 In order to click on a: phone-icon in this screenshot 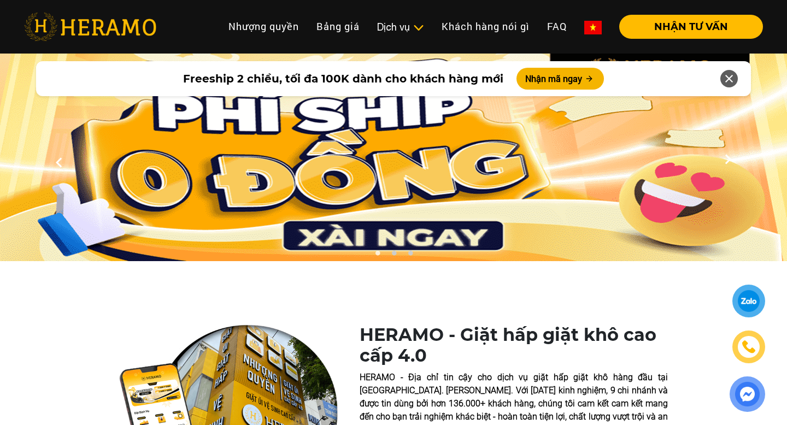, I will do `click(748, 347)`.